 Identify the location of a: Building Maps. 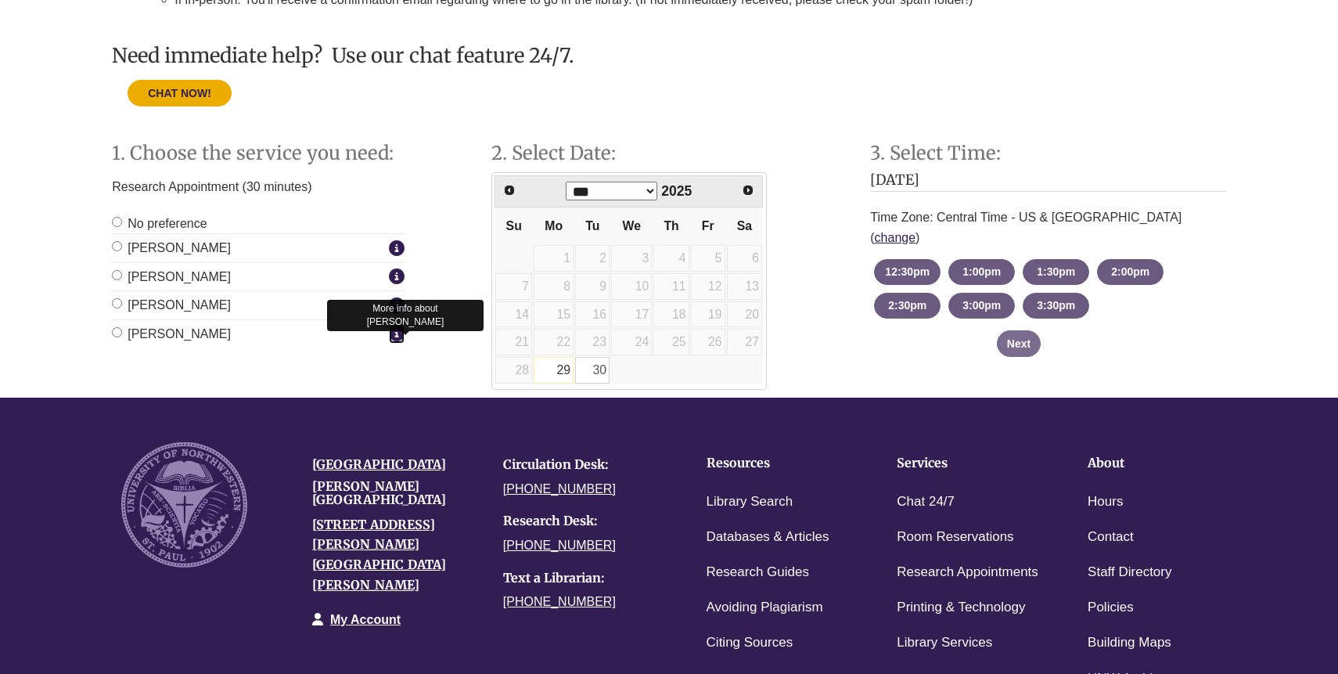
(1129, 642).